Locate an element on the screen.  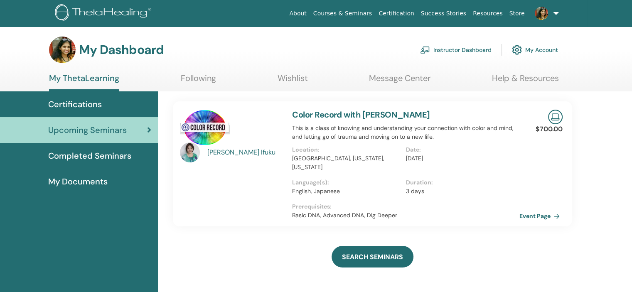
span: Upcoming Seminars is located at coordinates (87, 130).